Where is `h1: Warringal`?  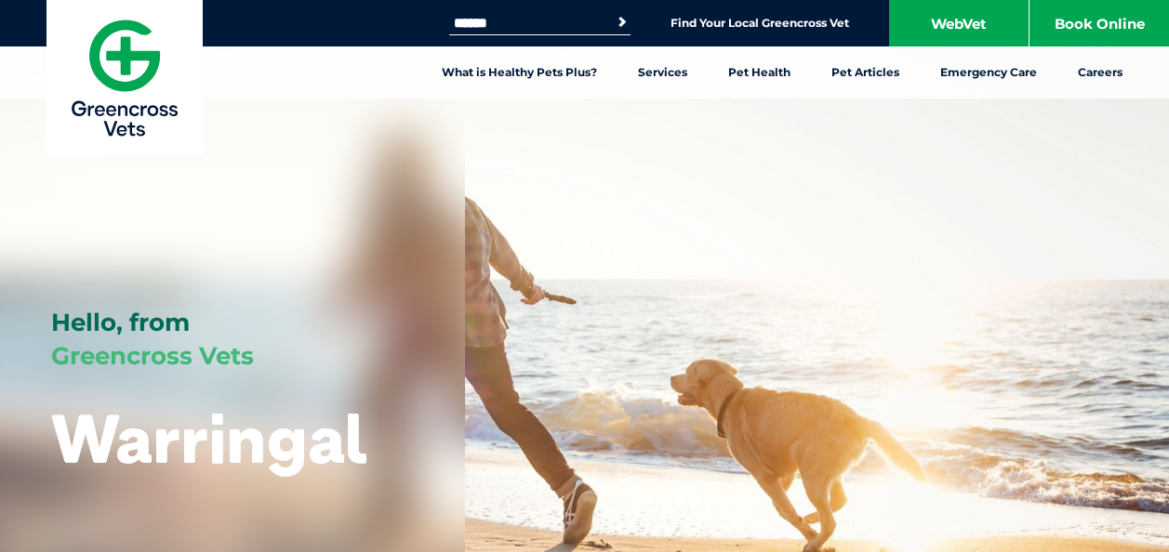 h1: Warringal is located at coordinates (209, 438).